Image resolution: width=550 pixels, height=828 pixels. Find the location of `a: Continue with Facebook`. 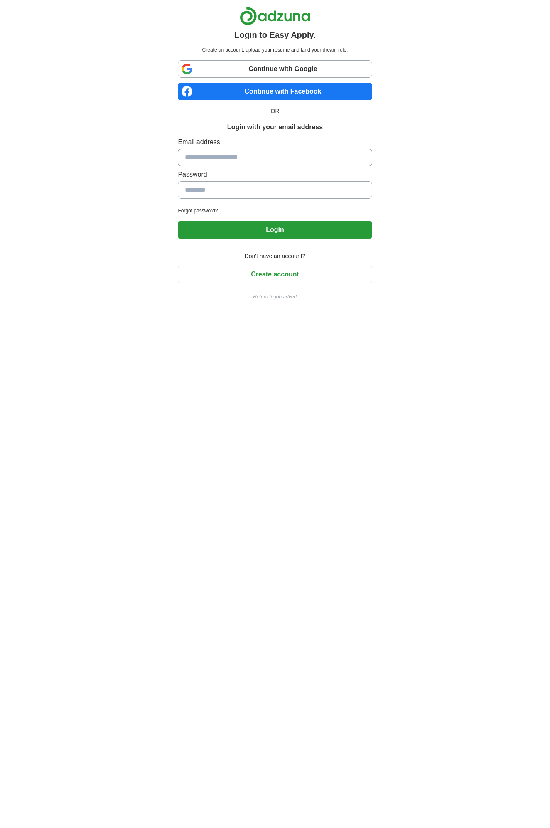

a: Continue with Facebook is located at coordinates (275, 91).